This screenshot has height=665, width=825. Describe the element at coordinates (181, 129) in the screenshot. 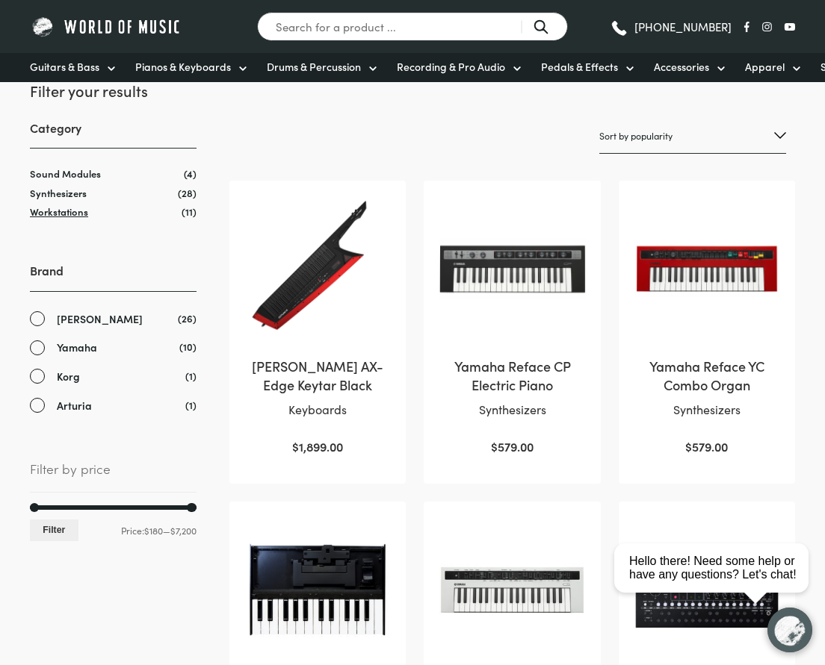

I see `button: launcher button` at that location.